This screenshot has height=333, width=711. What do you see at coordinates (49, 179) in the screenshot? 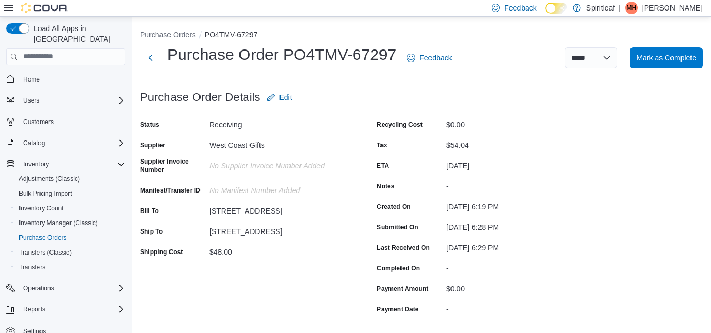
I see `a: Adjustments (Classic)` at bounding box center [49, 179].